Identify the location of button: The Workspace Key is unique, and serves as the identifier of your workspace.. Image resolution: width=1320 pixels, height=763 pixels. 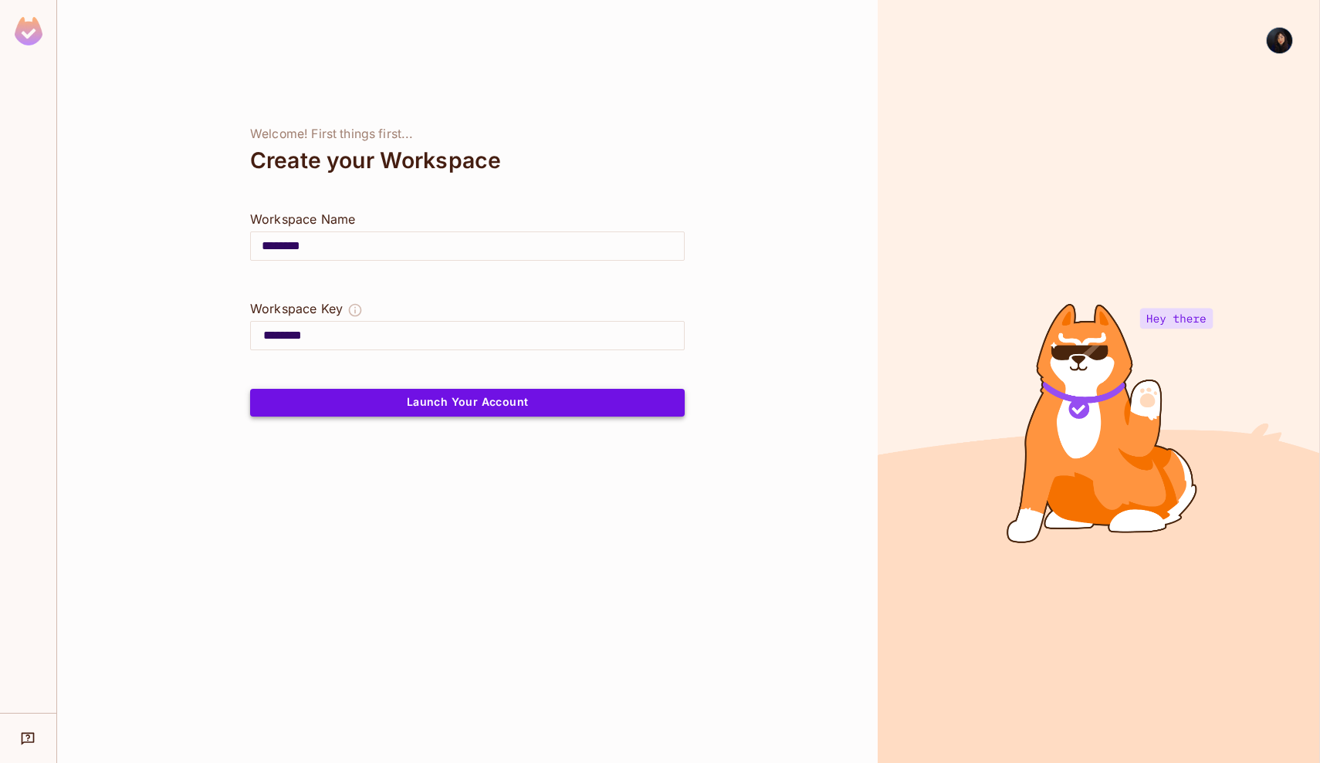
(355, 310).